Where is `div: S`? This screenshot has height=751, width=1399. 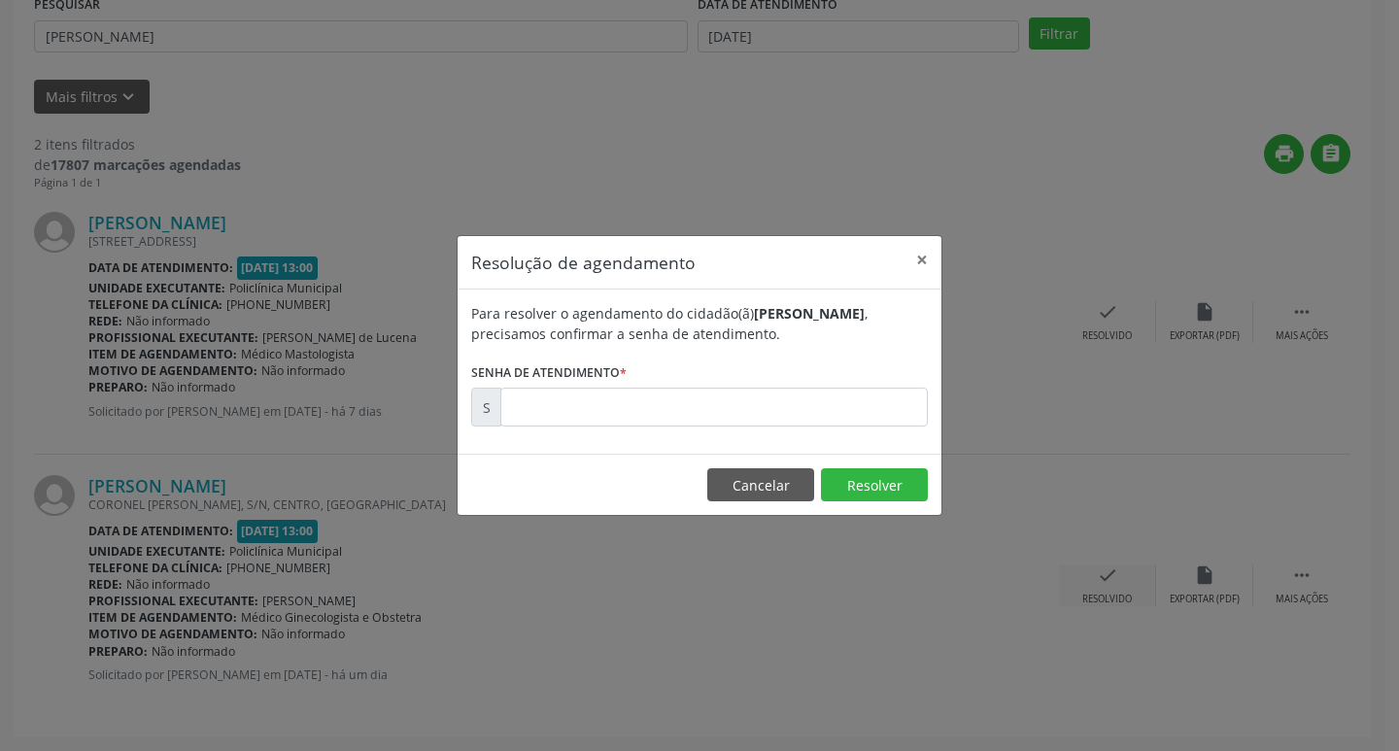 div: S is located at coordinates (486, 407).